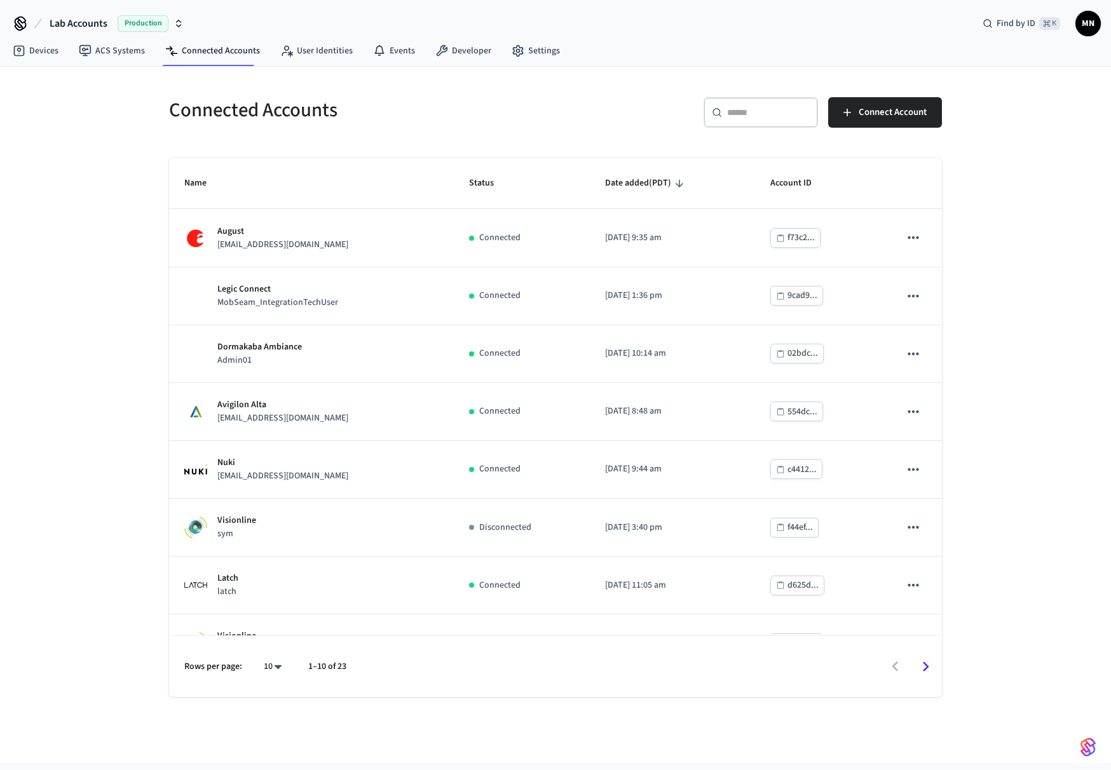  What do you see at coordinates (884, 112) in the screenshot?
I see `button: Connect Account` at bounding box center [884, 112].